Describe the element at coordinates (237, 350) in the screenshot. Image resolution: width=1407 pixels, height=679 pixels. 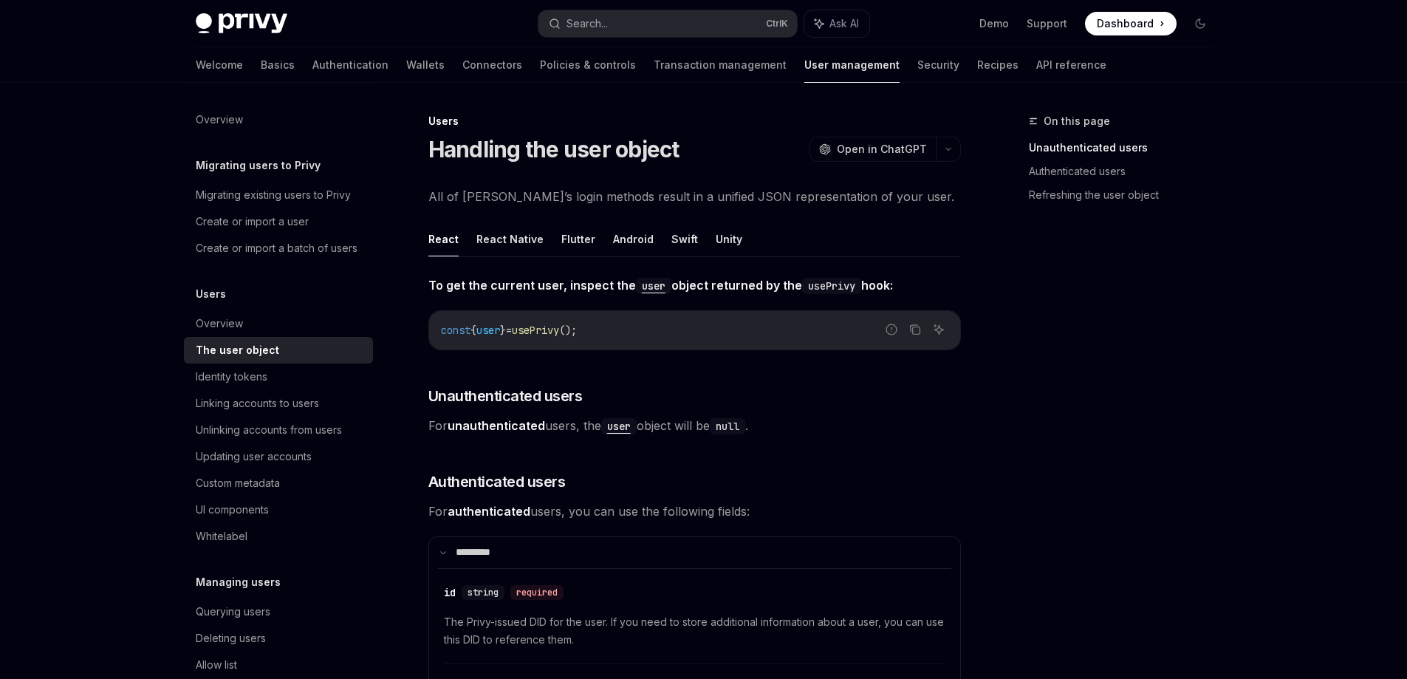
I see `div: The user object` at that location.